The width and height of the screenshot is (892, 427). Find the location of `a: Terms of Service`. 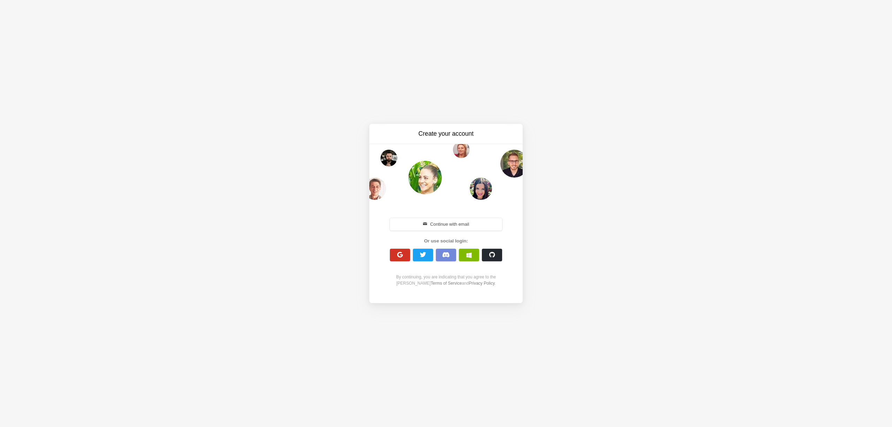

a: Terms of Service is located at coordinates (446, 283).